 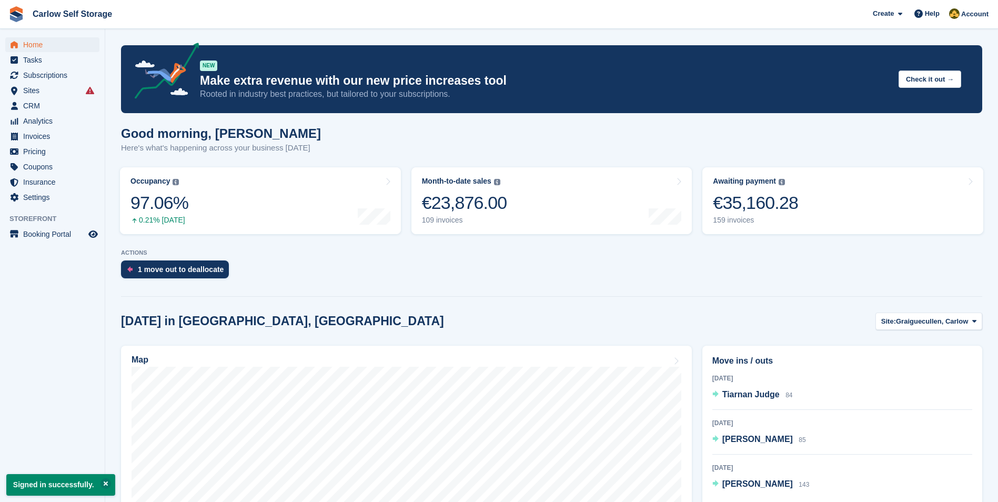 I want to click on h2: Map, so click(x=140, y=360).